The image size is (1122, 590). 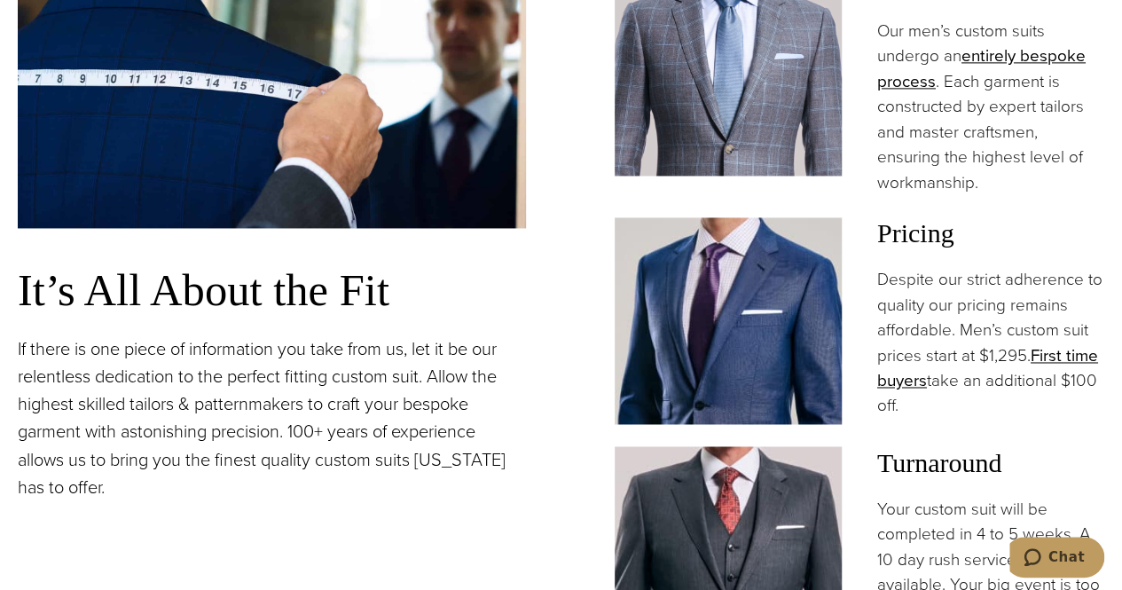 What do you see at coordinates (987, 368) in the screenshot?
I see `a: First time buyers` at bounding box center [987, 368].